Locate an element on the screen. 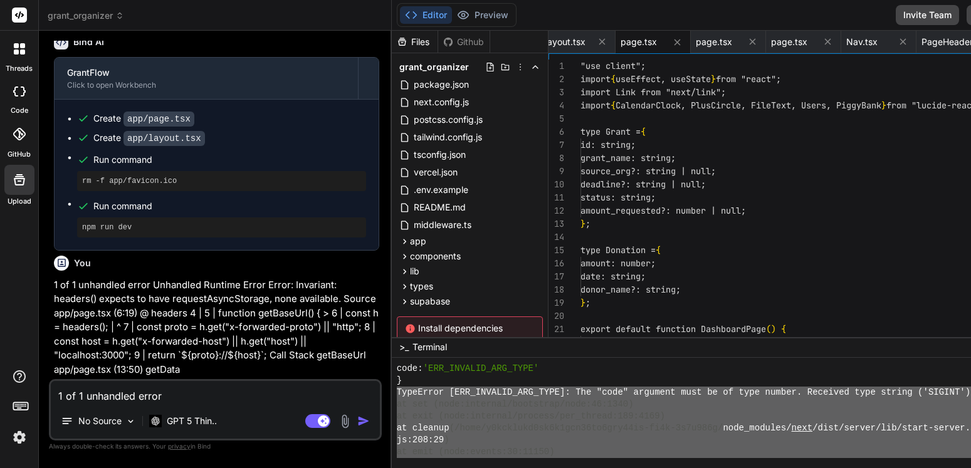 The height and width of the screenshot is (468, 971). span: from "react"; is located at coordinates (749, 79).